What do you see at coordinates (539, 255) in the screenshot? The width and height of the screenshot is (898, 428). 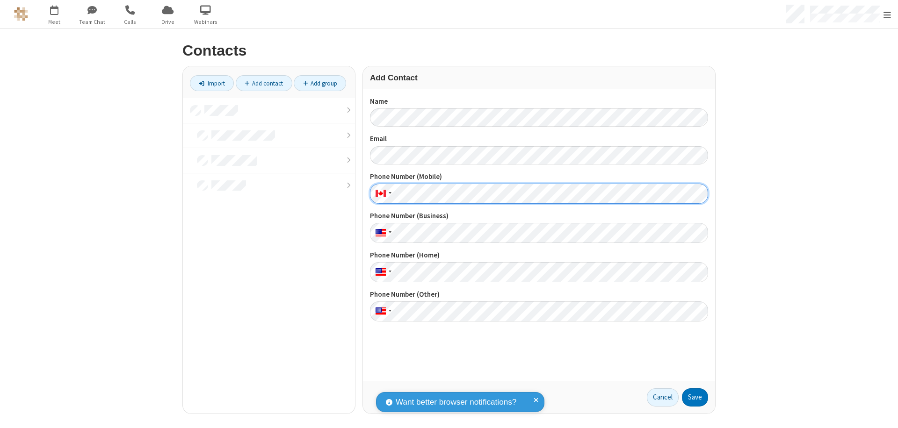 I see `label: Phone Number (Home)` at bounding box center [539, 255].